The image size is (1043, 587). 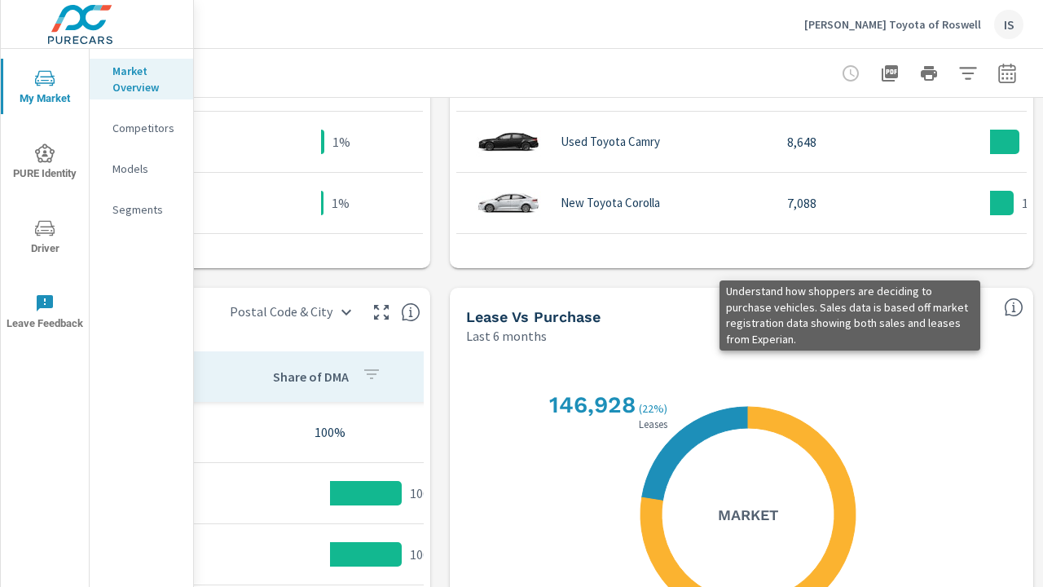 I want to click on h5: Market, so click(x=748, y=514).